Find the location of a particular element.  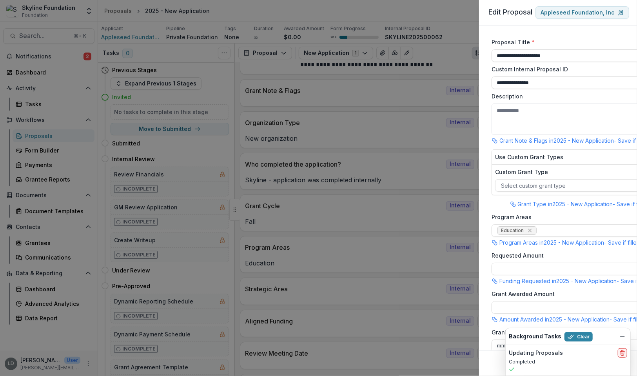

span: Education is located at coordinates (512, 230).